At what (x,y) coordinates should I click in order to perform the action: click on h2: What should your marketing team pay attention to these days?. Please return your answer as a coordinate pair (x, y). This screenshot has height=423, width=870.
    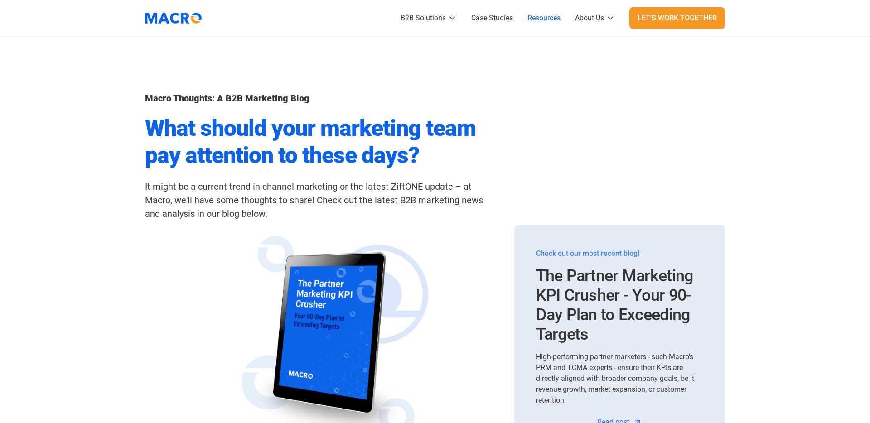
    Looking at the image, I should click on (319, 142).